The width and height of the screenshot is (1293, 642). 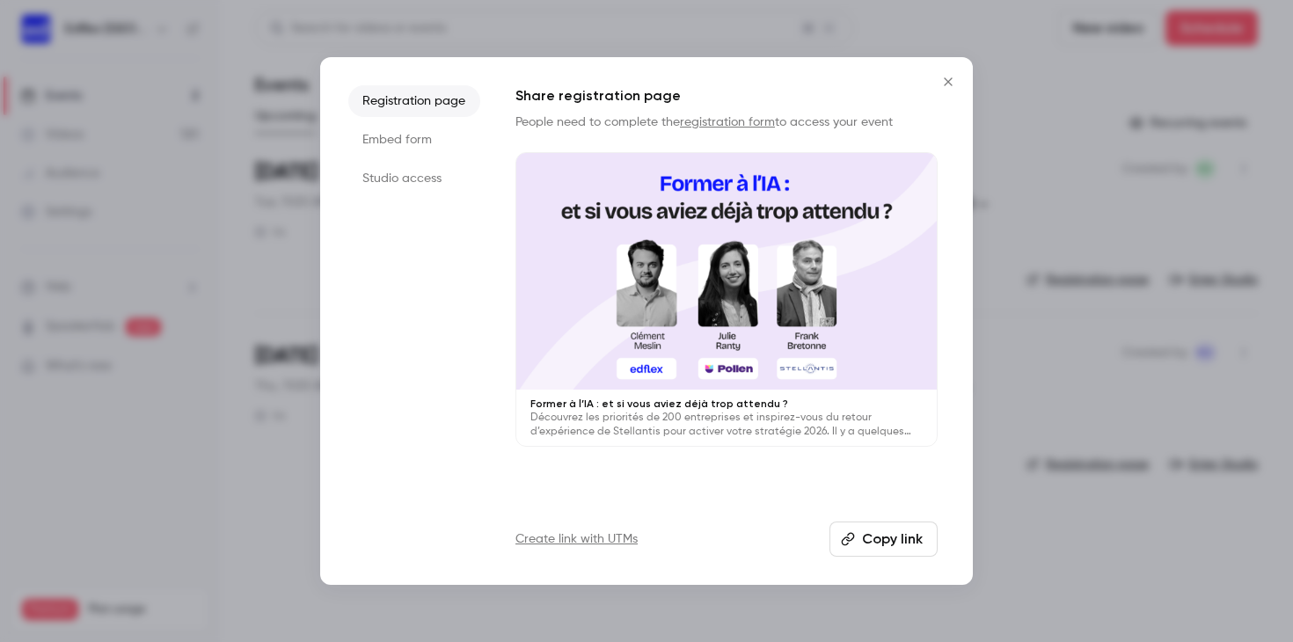 What do you see at coordinates (883, 539) in the screenshot?
I see `button: Copy link` at bounding box center [883, 539].